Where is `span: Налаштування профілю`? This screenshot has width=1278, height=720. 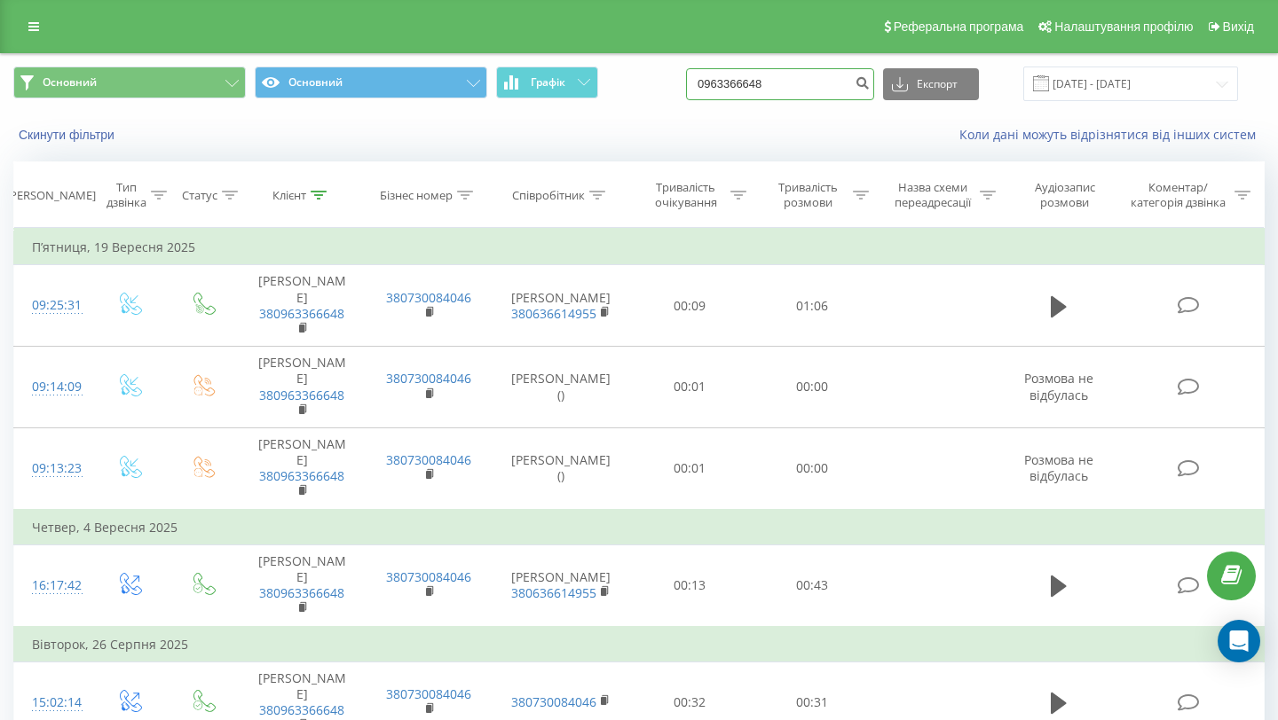 span: Налаштування профілю is located at coordinates (1123, 27).